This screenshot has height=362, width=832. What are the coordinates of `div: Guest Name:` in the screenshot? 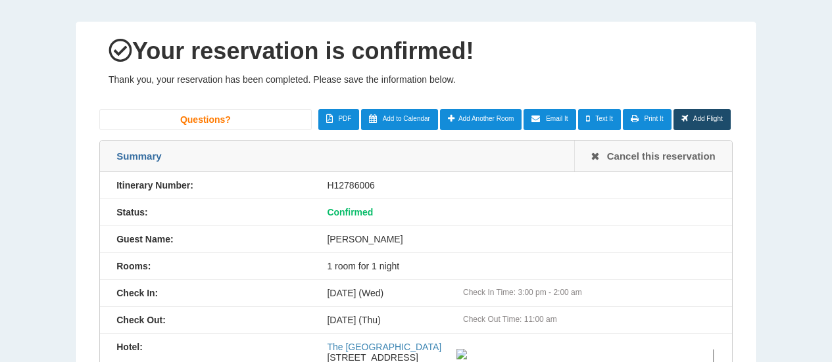 It's located at (205, 239).